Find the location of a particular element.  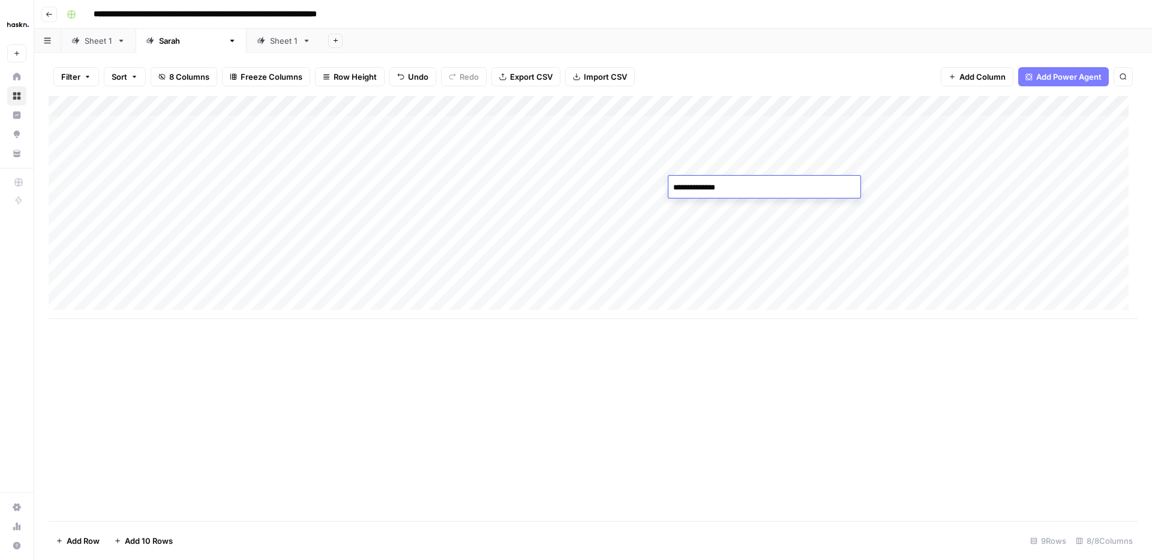

span: Freeze Columns is located at coordinates (271, 77).